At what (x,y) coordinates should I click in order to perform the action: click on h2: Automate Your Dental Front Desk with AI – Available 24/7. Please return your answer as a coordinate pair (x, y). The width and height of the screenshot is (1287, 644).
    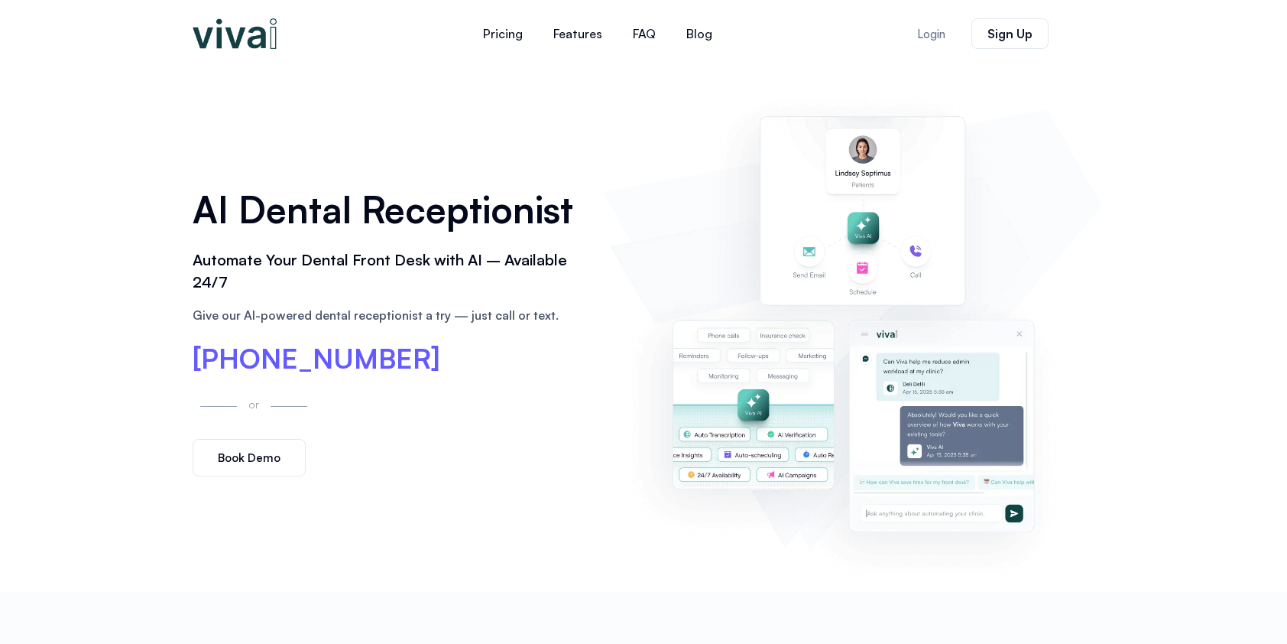
    Looking at the image, I should click on (390, 271).